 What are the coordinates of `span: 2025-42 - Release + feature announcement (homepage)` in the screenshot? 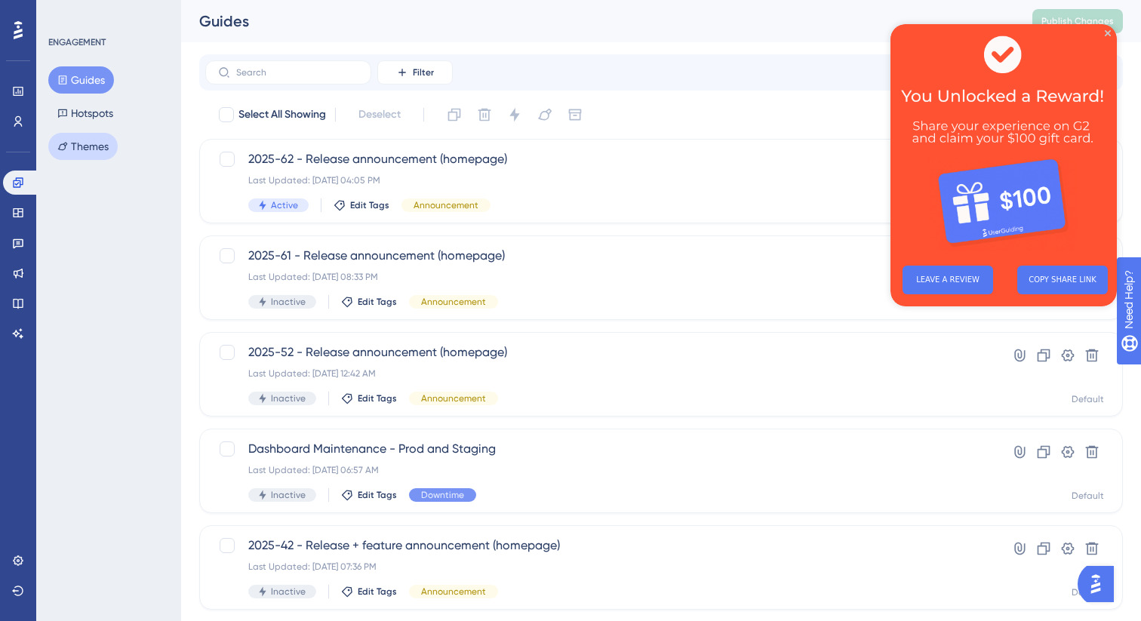 It's located at (601, 546).